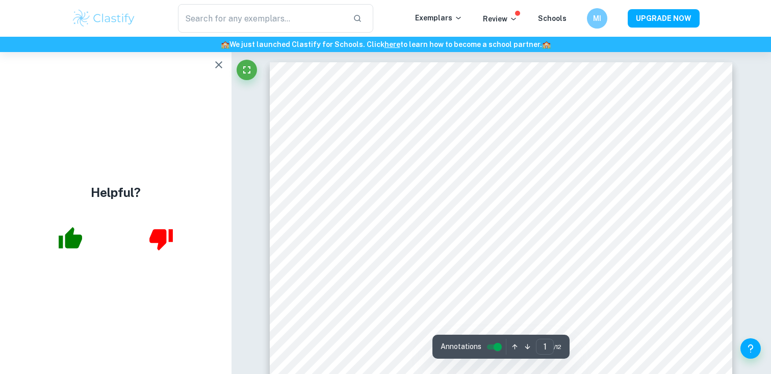  Describe the element at coordinates (438, 18) in the screenshot. I see `p: Exemplars` at that location.